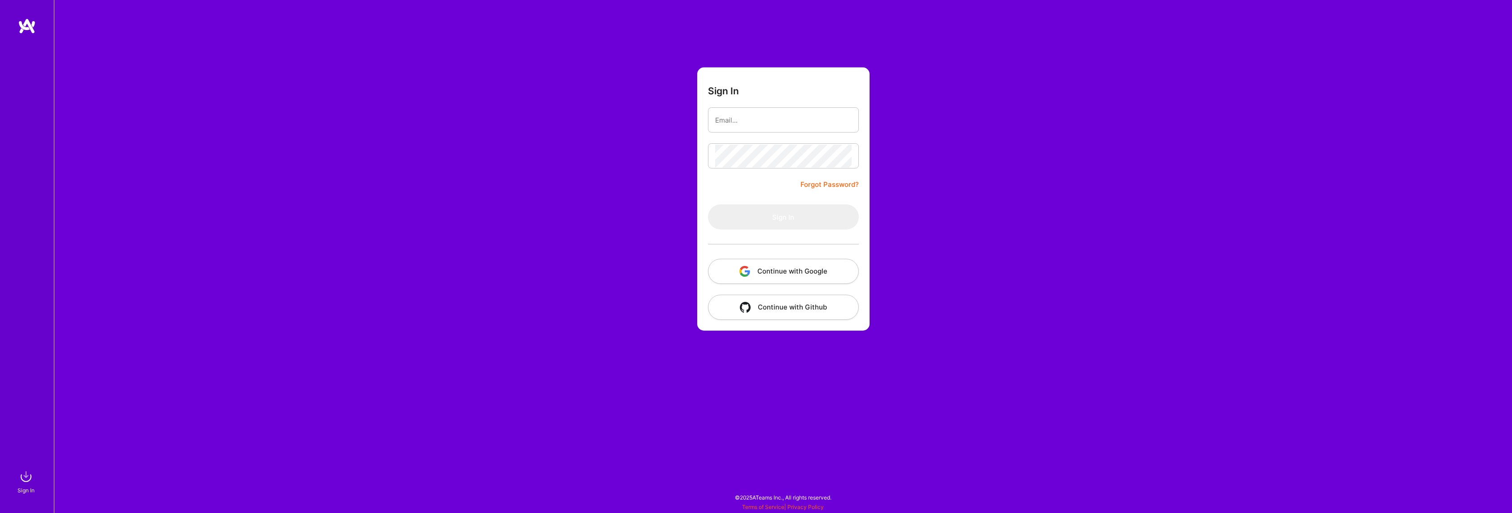 The image size is (1512, 513). I want to click on button: Continue with Google, so click(783, 271).